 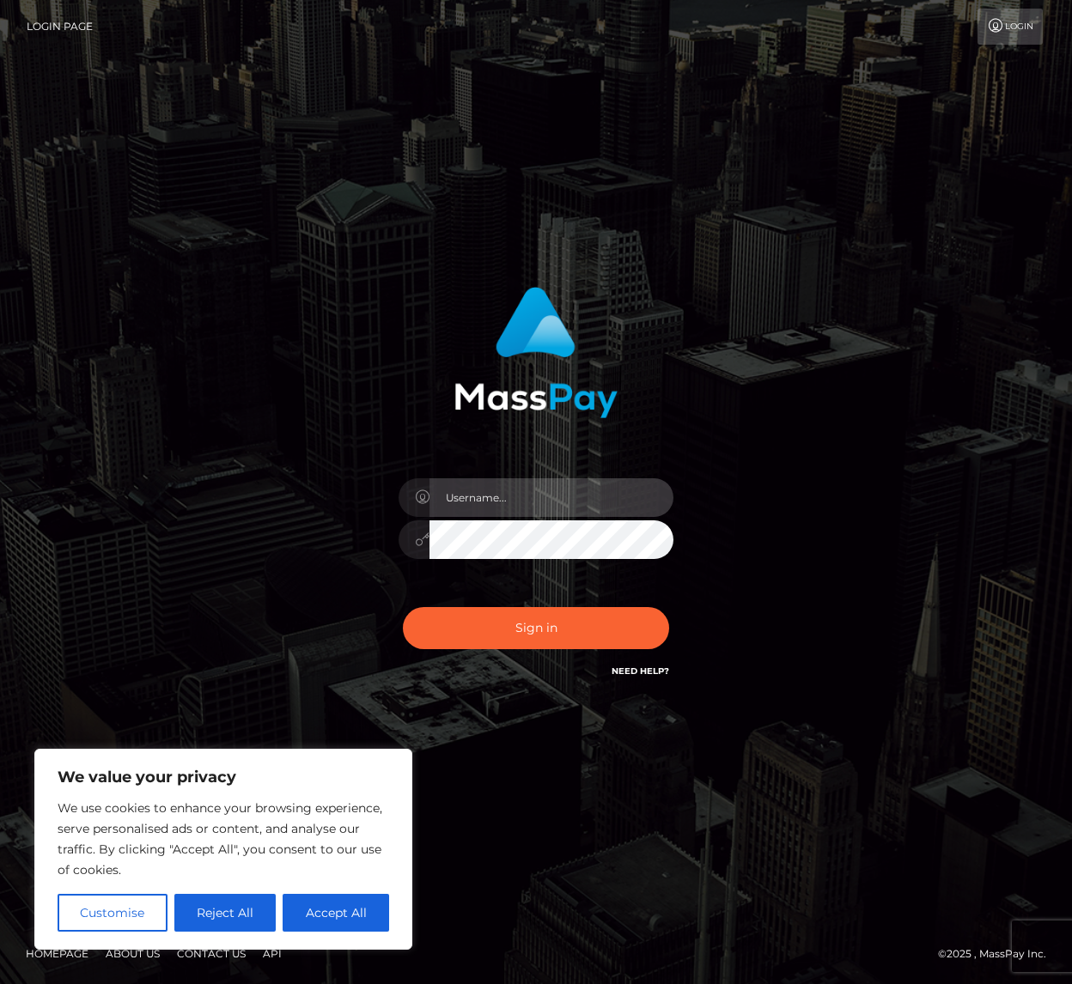 I want to click on input: Username..., so click(x=551, y=497).